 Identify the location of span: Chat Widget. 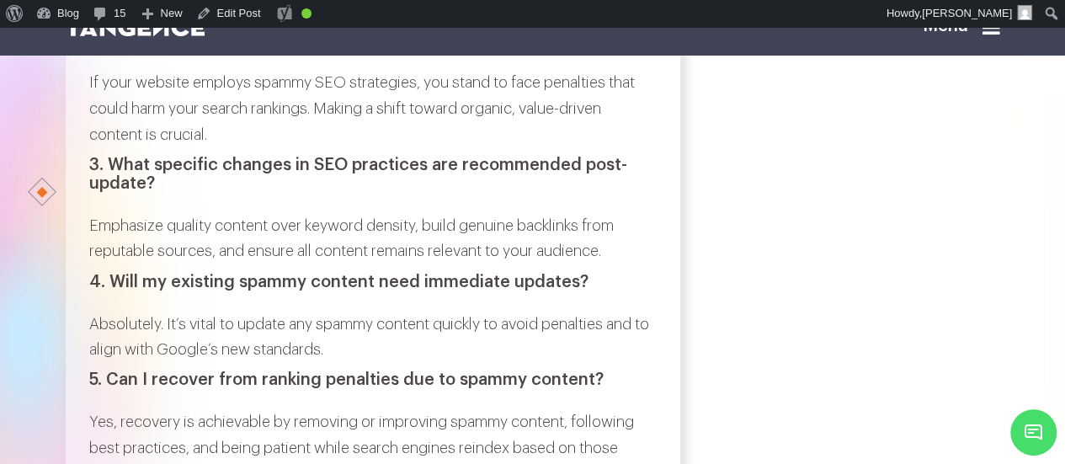
(1033, 432).